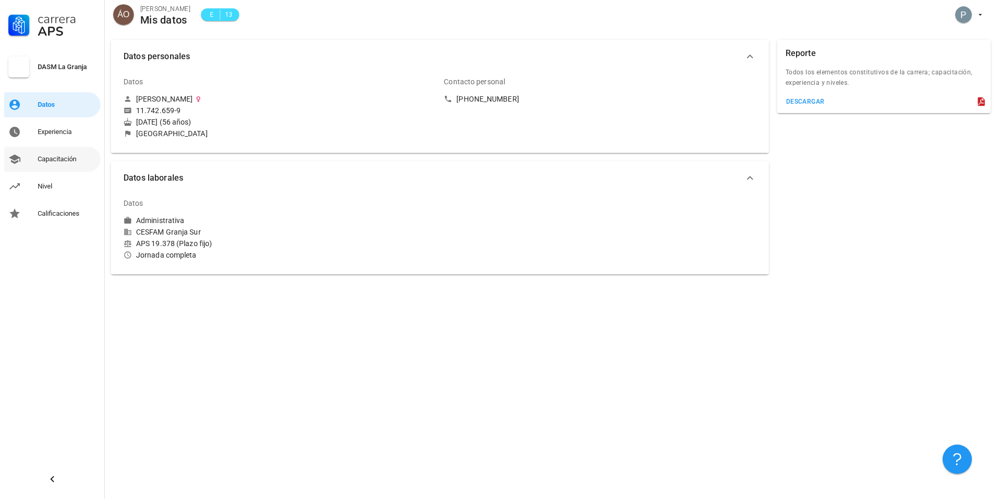  What do you see at coordinates (52, 159) in the screenshot?
I see `a: Capacitación` at bounding box center [52, 159].